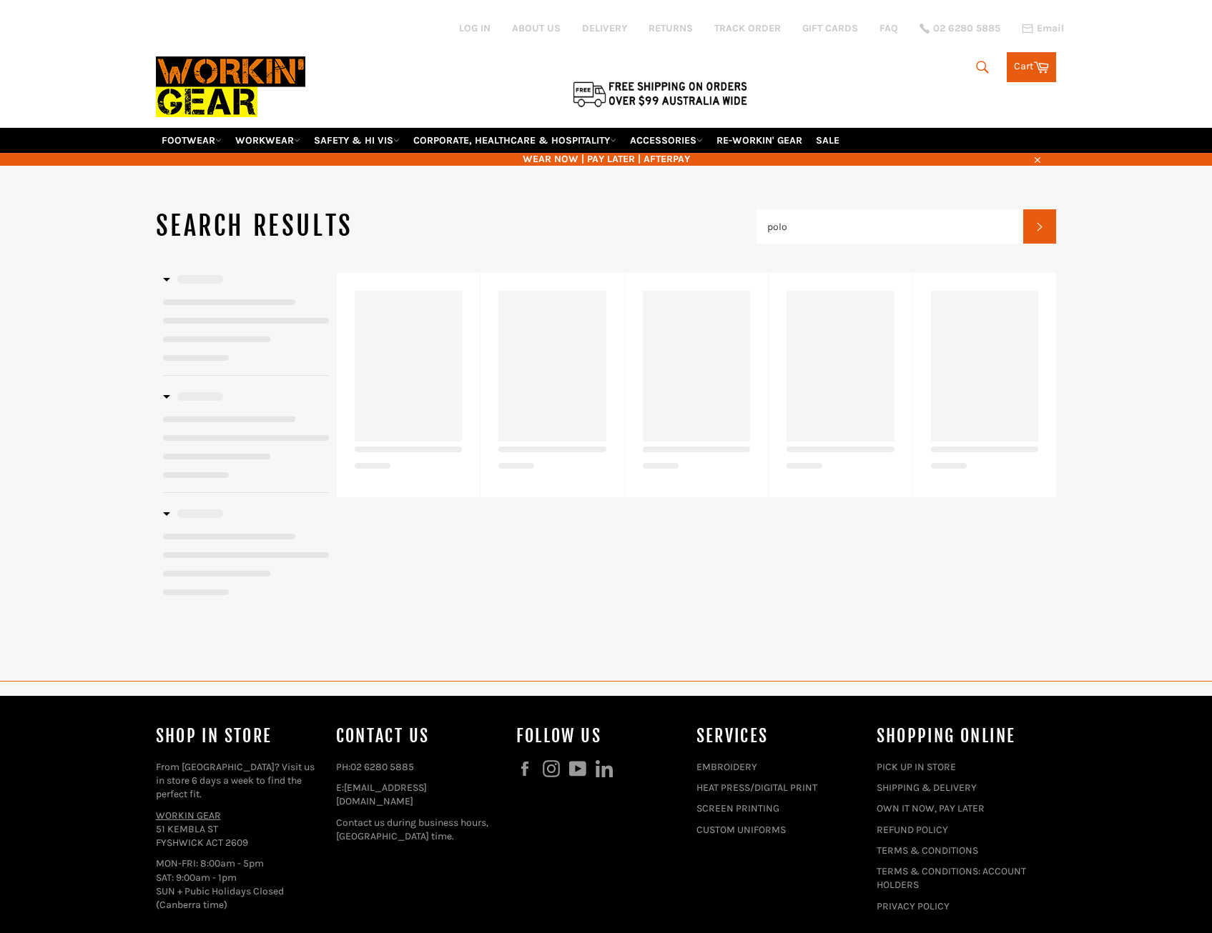 The image size is (1212, 933). Describe the element at coordinates (419, 795) in the screenshot. I see `p: E:` at that location.